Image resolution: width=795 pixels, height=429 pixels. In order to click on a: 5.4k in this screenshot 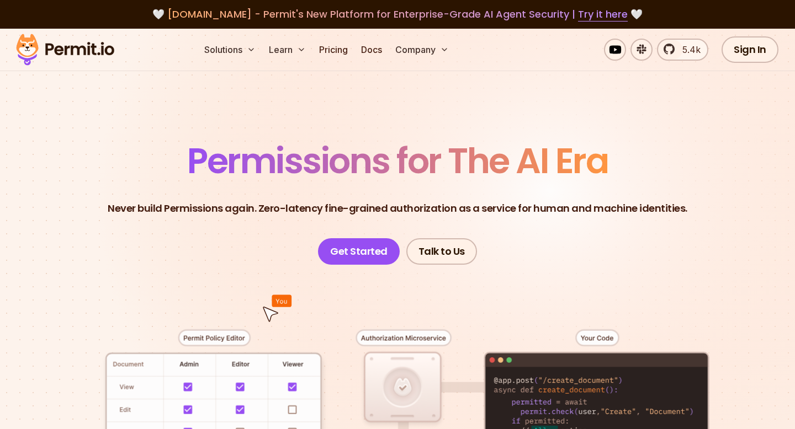, I will do `click(682, 50)`.